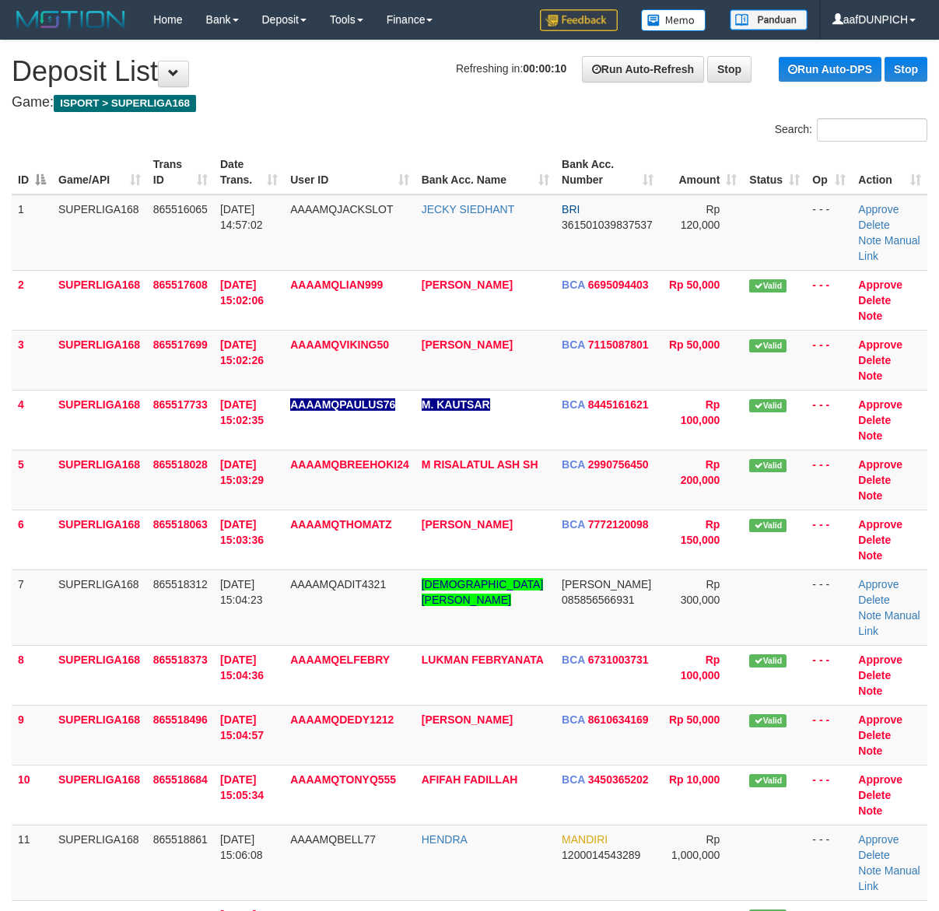  I want to click on span: Copy 7772120098 to clipboard, so click(618, 524).